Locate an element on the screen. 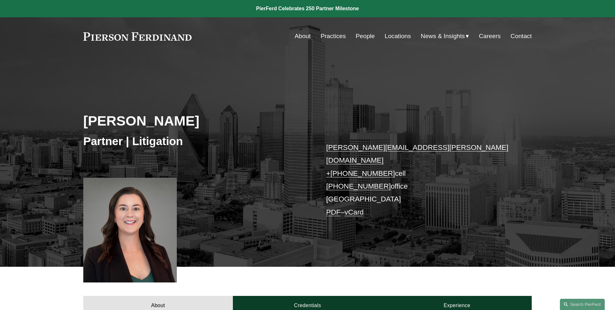 This screenshot has height=310, width=615. a: Careers is located at coordinates (489, 36).